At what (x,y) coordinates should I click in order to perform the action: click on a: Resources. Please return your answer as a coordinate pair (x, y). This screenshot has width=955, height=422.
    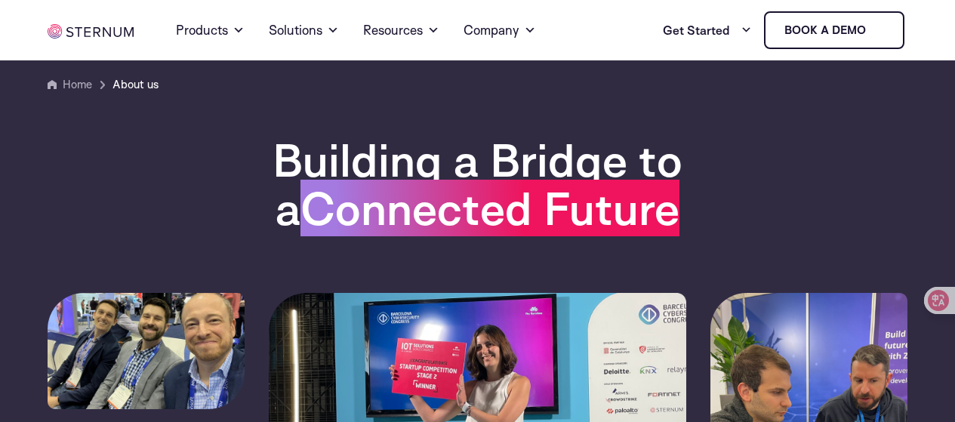
    Looking at the image, I should click on (401, 30).